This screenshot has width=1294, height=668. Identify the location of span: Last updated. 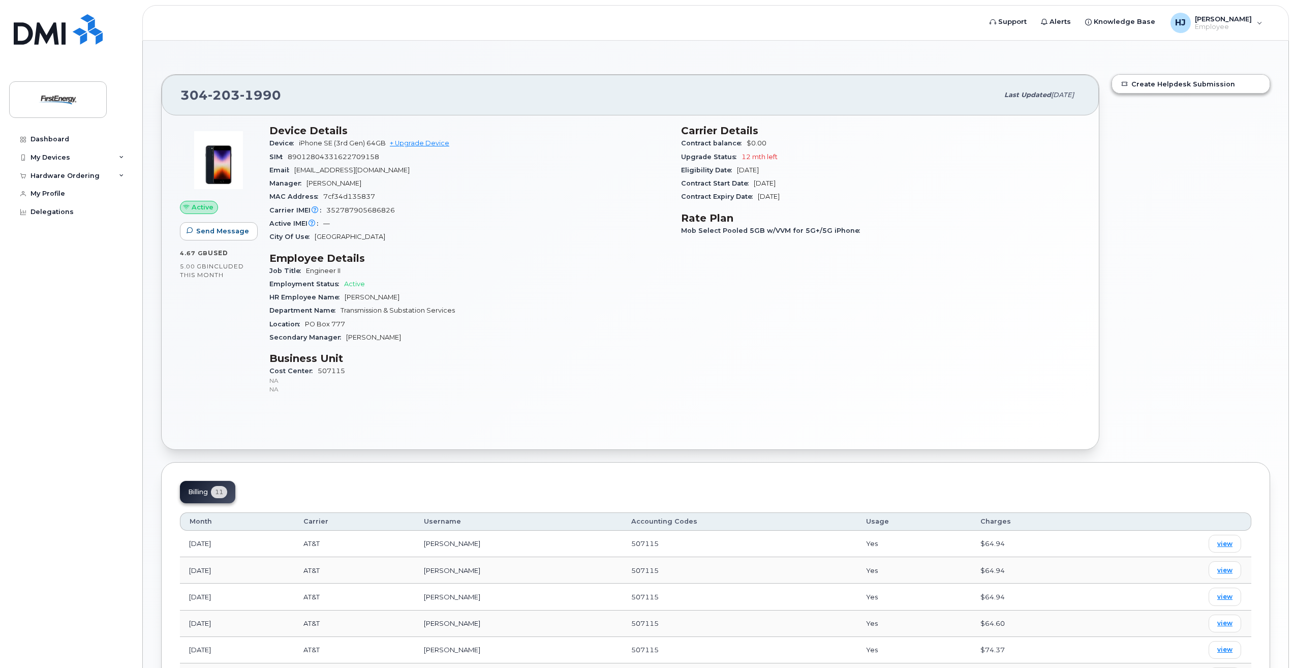
(1028, 95).